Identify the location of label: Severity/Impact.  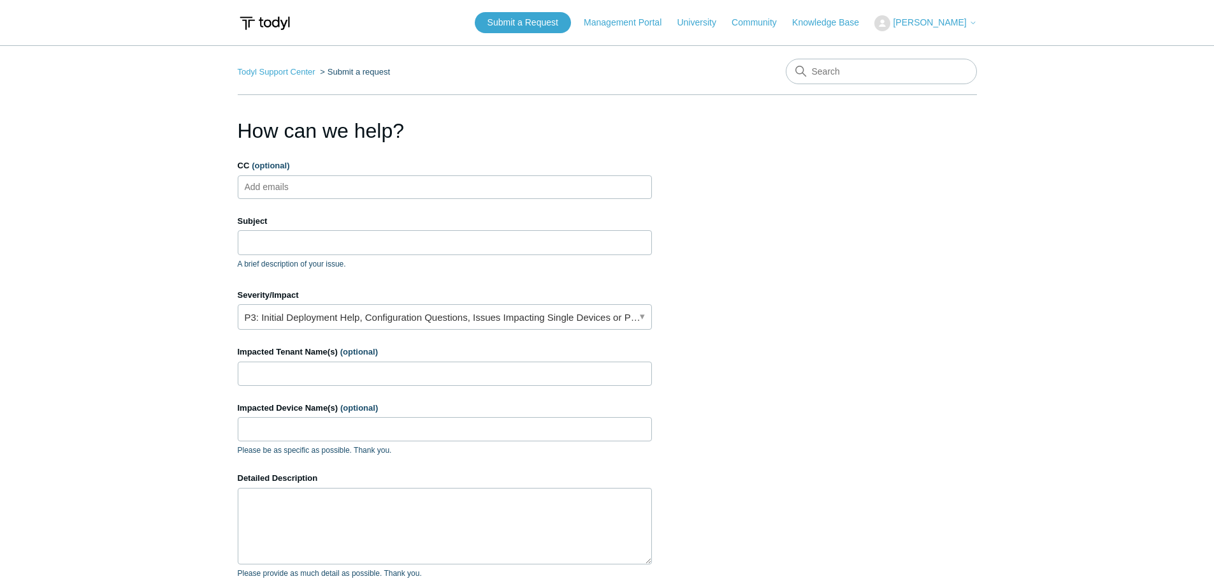
(445, 295).